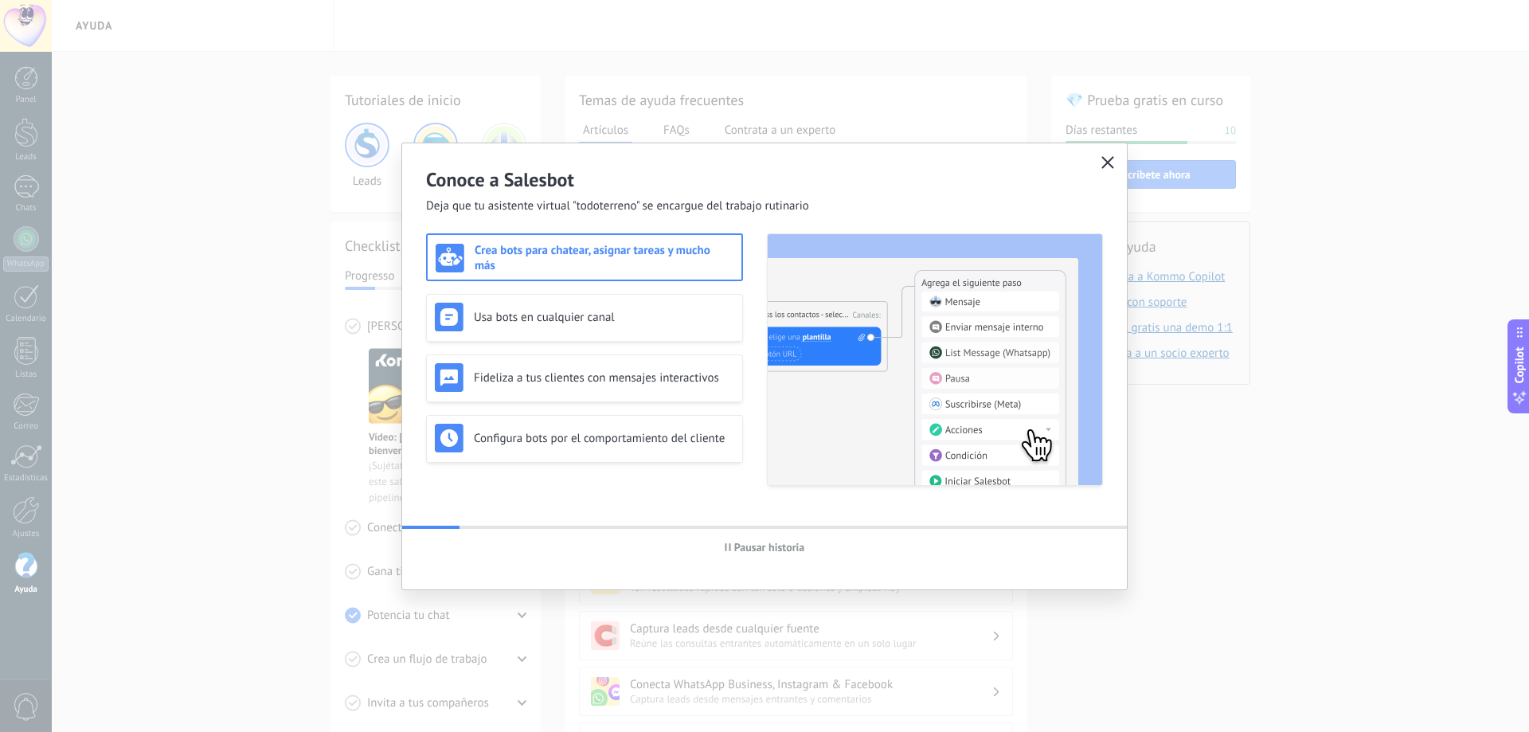 Image resolution: width=1529 pixels, height=732 pixels. What do you see at coordinates (604, 377) in the screenshot?
I see `h3: Fideliza a tus clientes con mensajes interactivos` at bounding box center [604, 377].